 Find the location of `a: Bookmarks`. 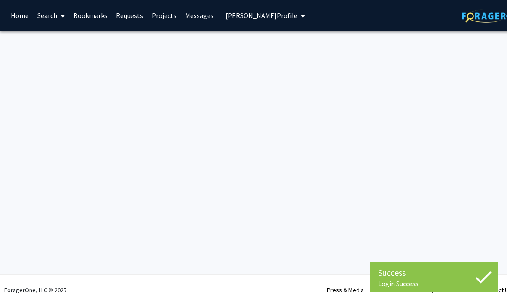

a: Bookmarks is located at coordinates (90, 15).